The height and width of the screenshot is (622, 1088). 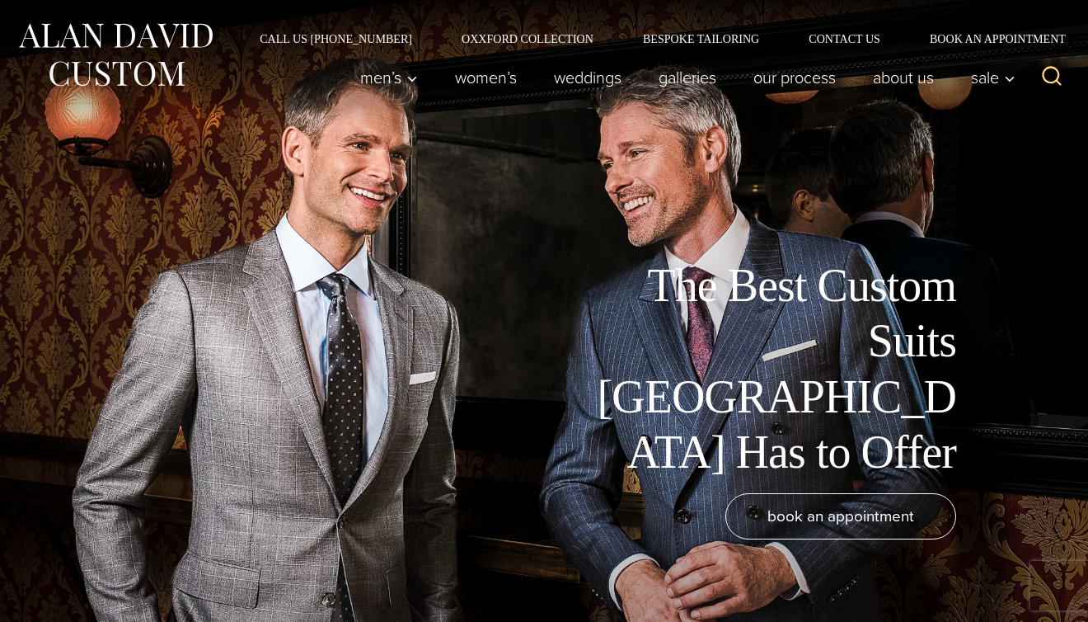 What do you see at coordinates (486, 77) in the screenshot?
I see `a: Women’s` at bounding box center [486, 77].